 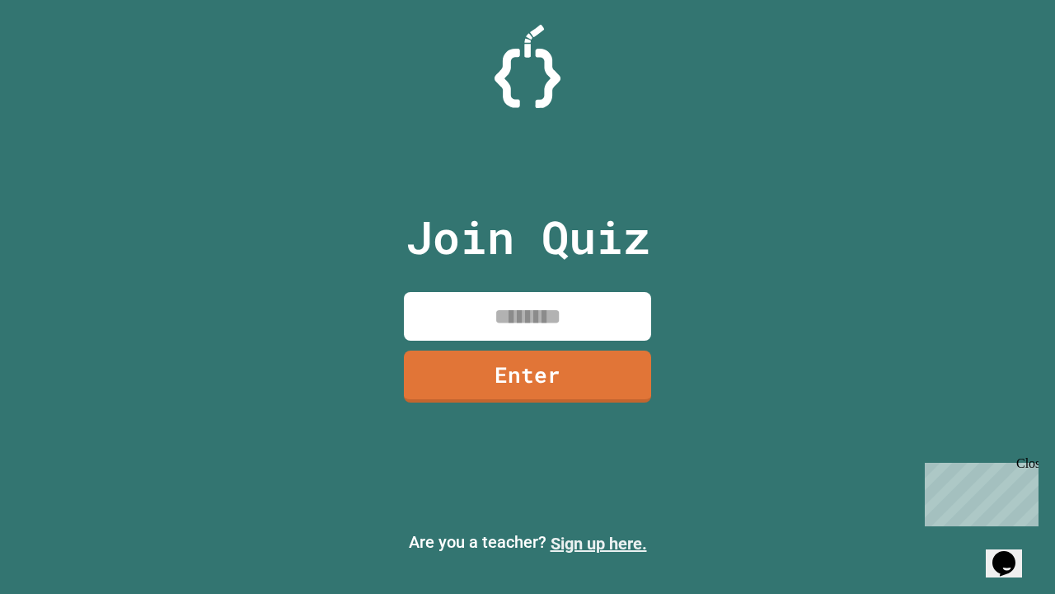 I want to click on a: Enter, so click(x=528, y=376).